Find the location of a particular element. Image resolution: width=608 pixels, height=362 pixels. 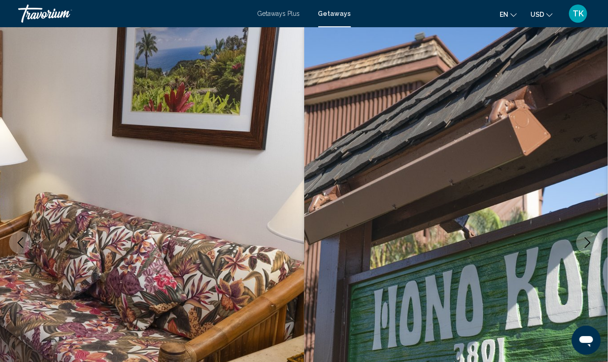

button: Previous image is located at coordinates (20, 242).